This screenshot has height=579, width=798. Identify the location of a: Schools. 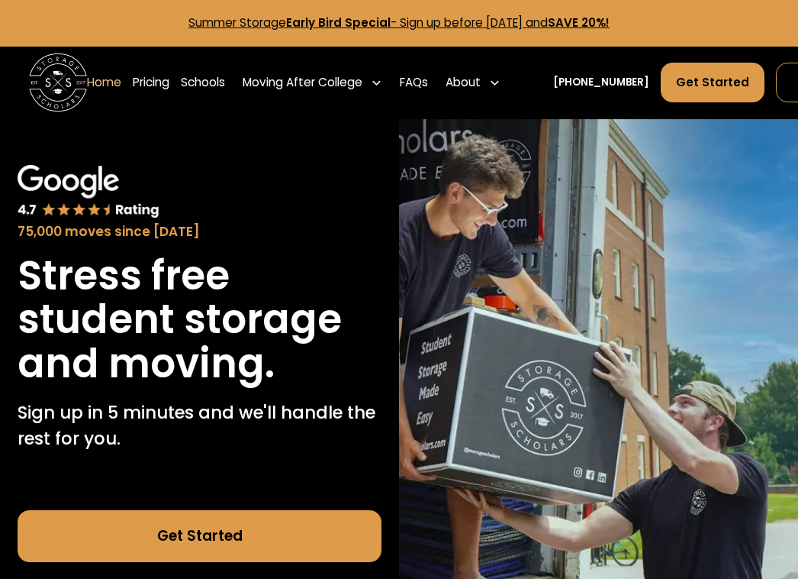
(203, 82).